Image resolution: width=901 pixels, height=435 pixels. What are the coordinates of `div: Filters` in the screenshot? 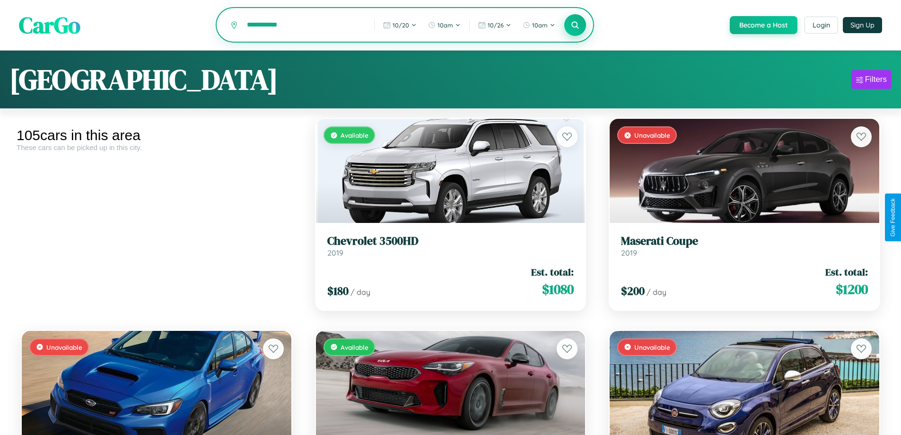 It's located at (876, 79).